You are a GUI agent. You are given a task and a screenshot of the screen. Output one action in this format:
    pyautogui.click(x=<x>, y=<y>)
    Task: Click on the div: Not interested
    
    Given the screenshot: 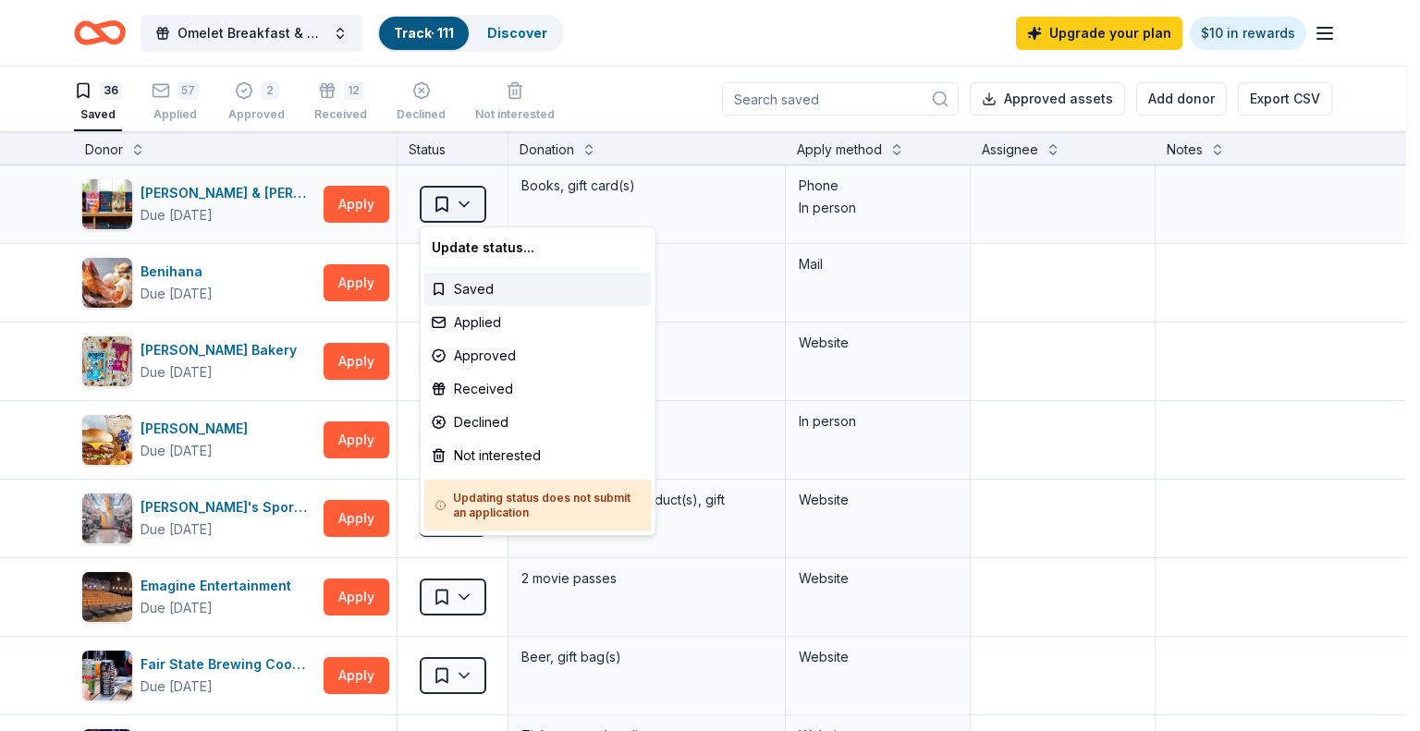 What is the action you would take?
    pyautogui.click(x=538, y=456)
    